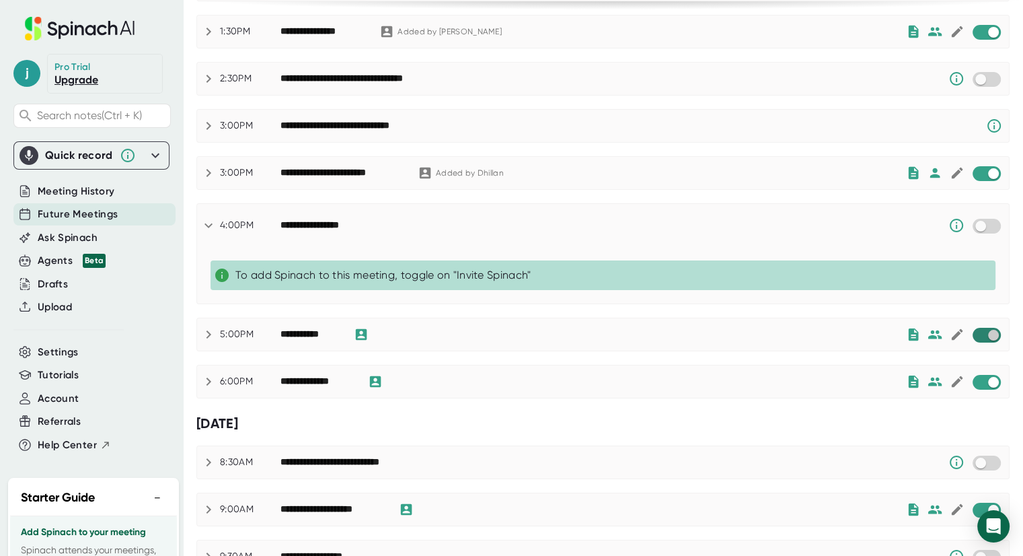 The width and height of the screenshot is (1023, 556). I want to click on h2: Starter Guide, so click(58, 497).